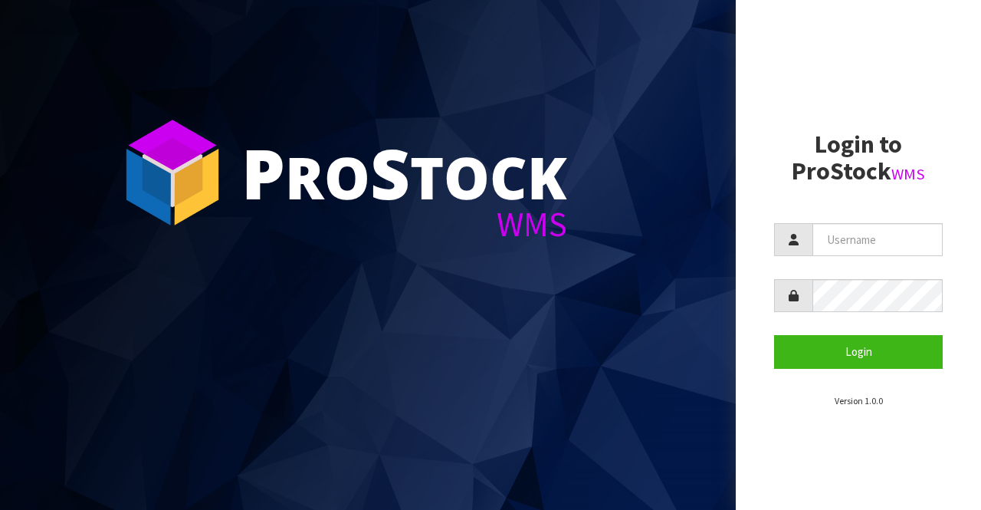 The image size is (981, 510). I want to click on img: ProStock Cube, so click(172, 172).